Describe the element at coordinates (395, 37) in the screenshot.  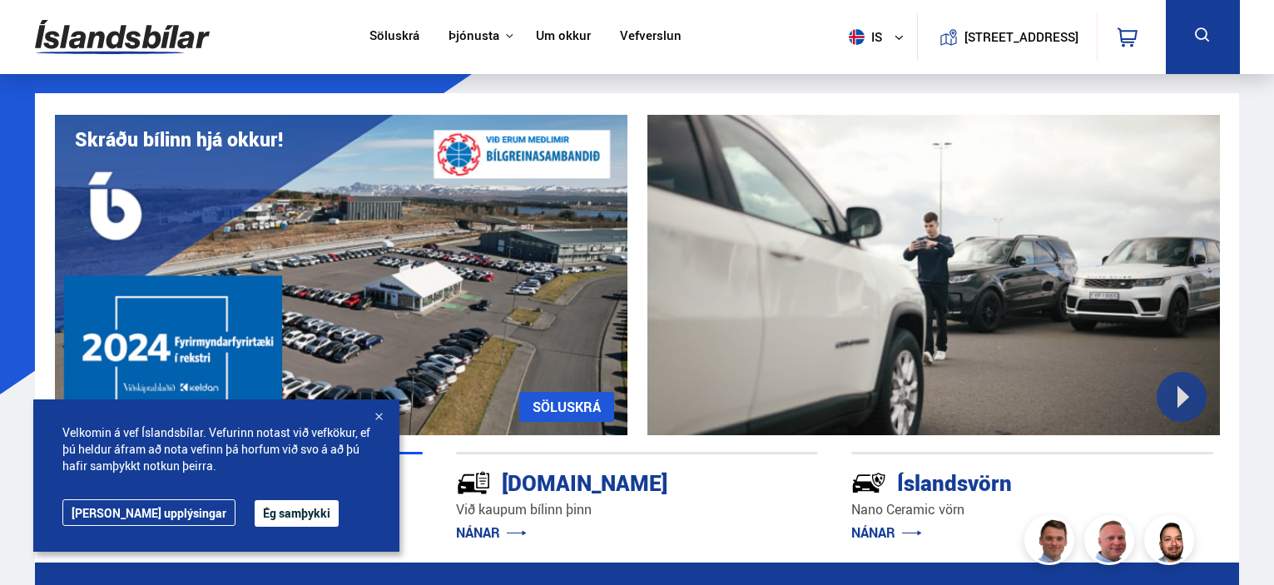
I see `a: Söluskrá` at that location.